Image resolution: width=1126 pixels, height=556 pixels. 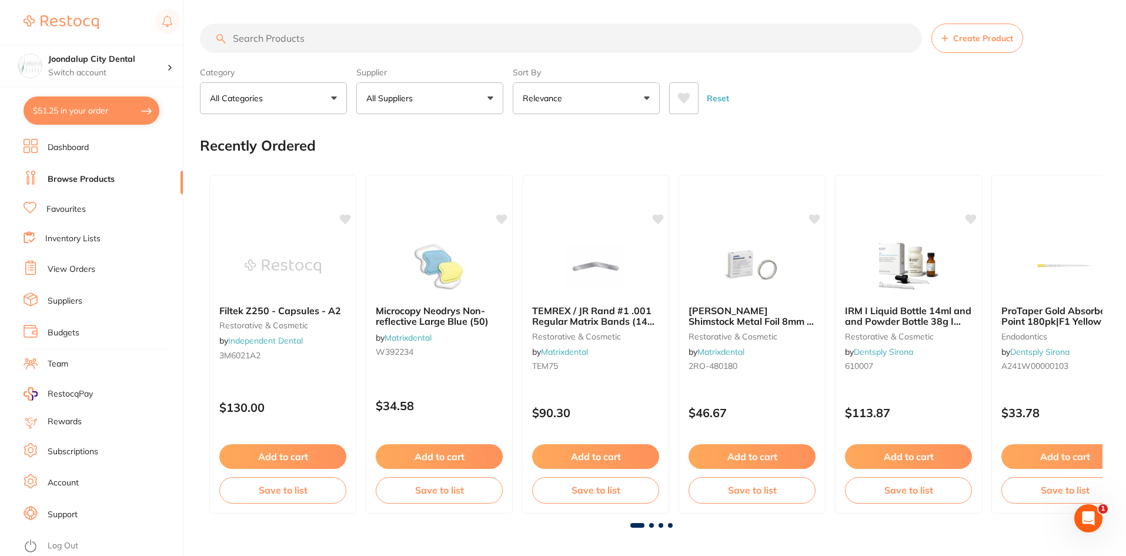 I want to click on span: RestocqPay, so click(x=70, y=394).